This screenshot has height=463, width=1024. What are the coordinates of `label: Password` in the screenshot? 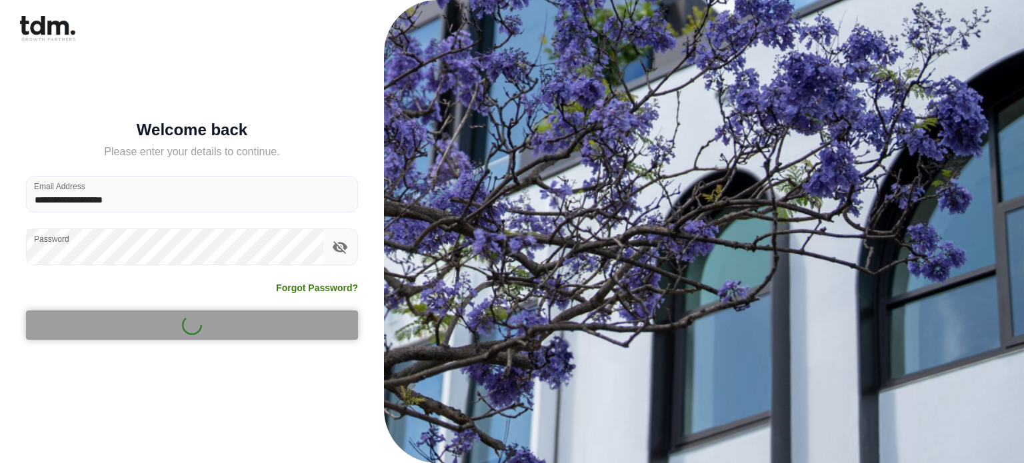 It's located at (51, 239).